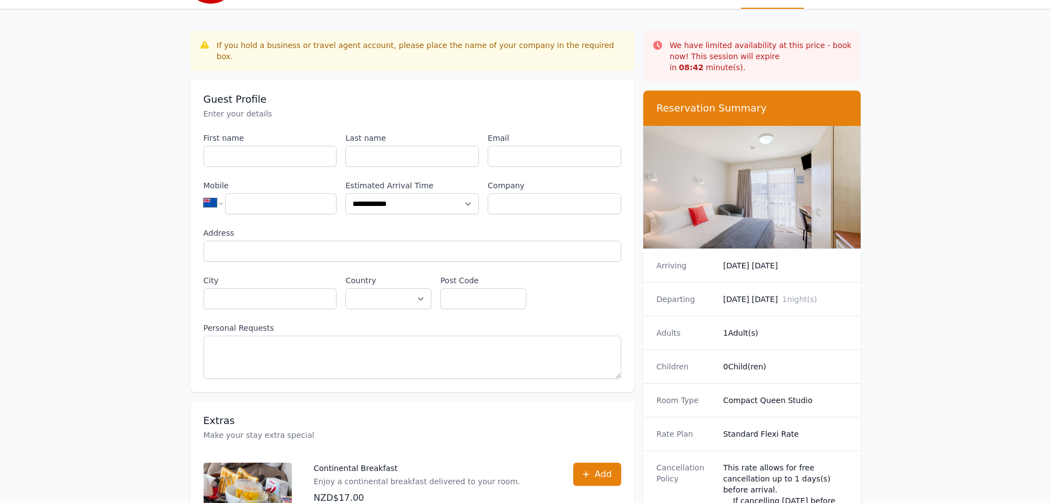 The image size is (1051, 503). What do you see at coordinates (603, 474) in the screenshot?
I see `span: Add` at bounding box center [603, 474].